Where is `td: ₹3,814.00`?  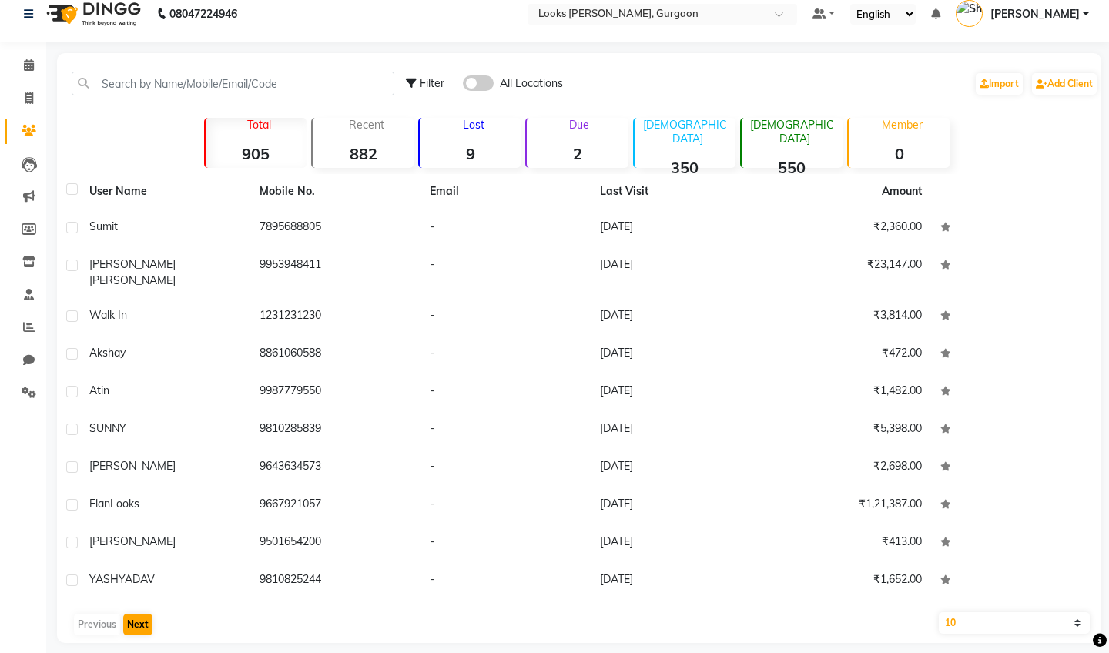
td: ₹3,814.00 is located at coordinates (845, 316).